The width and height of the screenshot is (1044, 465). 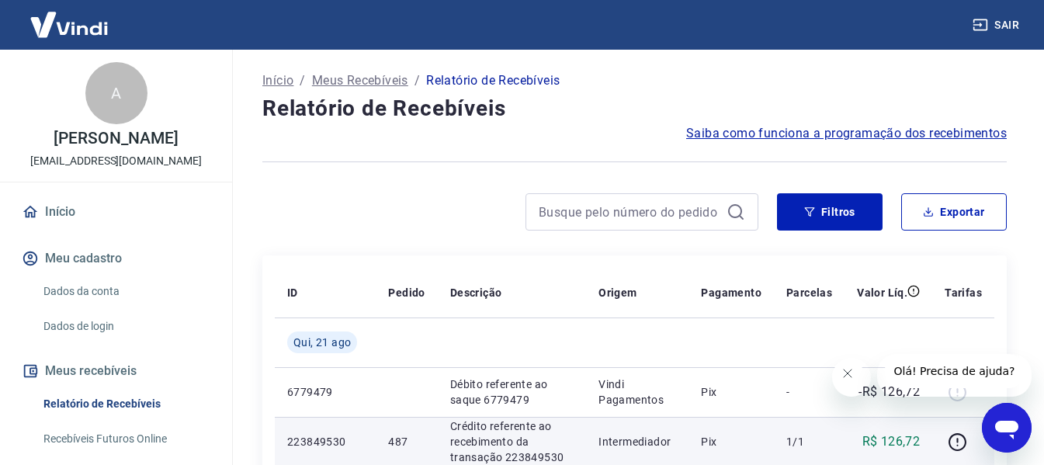 What do you see at coordinates (493, 81) in the screenshot?
I see `p: Relatório de Recebíveis` at bounding box center [493, 81].